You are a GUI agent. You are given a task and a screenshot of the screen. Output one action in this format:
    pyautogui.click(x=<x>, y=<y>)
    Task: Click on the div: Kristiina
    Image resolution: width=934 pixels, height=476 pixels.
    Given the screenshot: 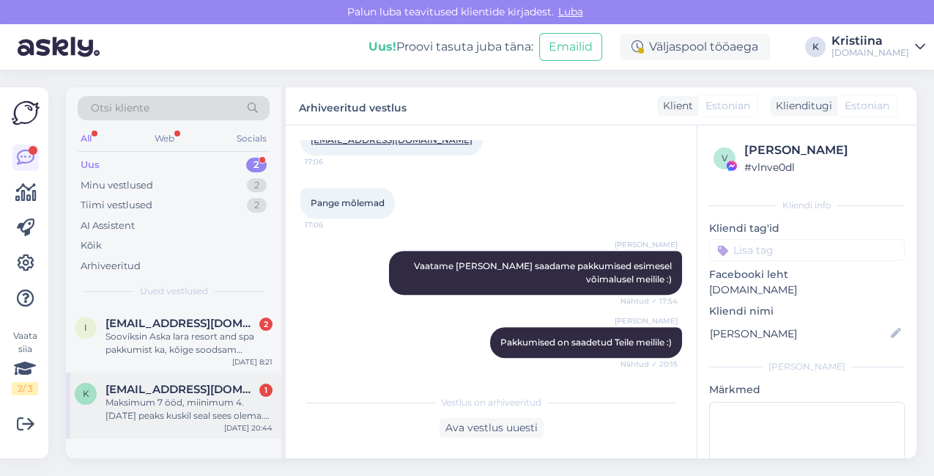 What is the action you would take?
    pyautogui.click(x=871, y=41)
    